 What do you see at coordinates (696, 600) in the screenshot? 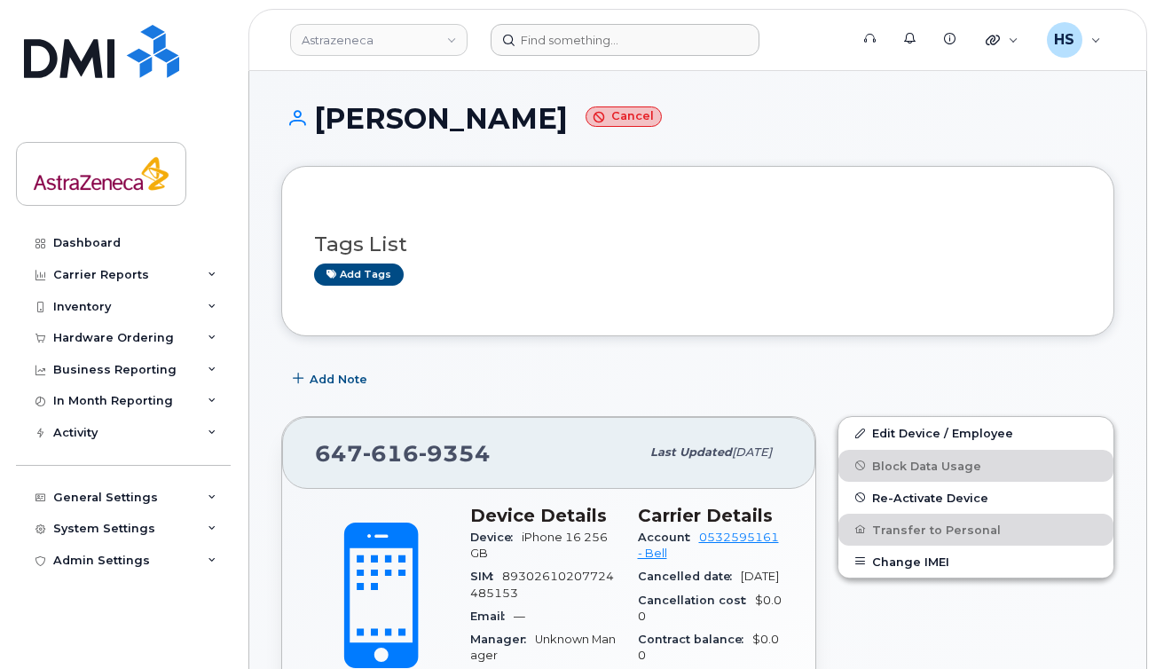
I see `span: Cancellation cost` at bounding box center [696, 600].